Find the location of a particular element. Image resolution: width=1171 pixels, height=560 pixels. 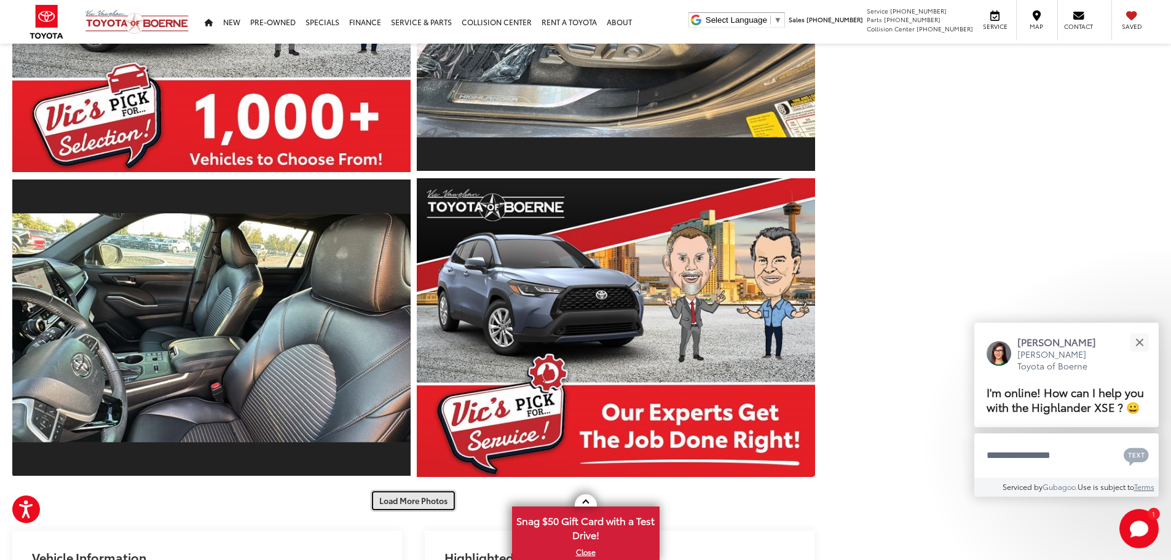

a: Terms is located at coordinates (1144, 486).